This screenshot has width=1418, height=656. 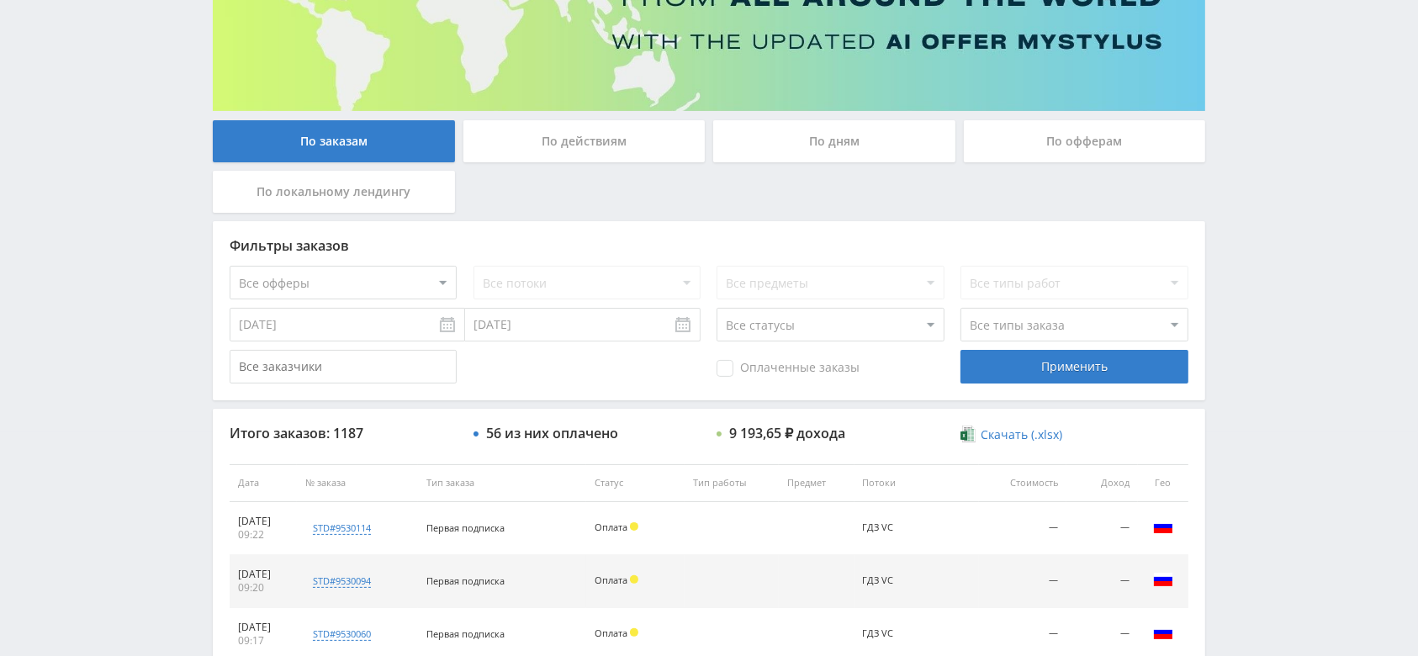 I want to click on th: Предмет, so click(x=816, y=483).